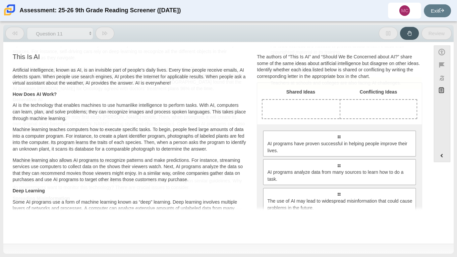  I want to click on button: Flag item, so click(442, 65).